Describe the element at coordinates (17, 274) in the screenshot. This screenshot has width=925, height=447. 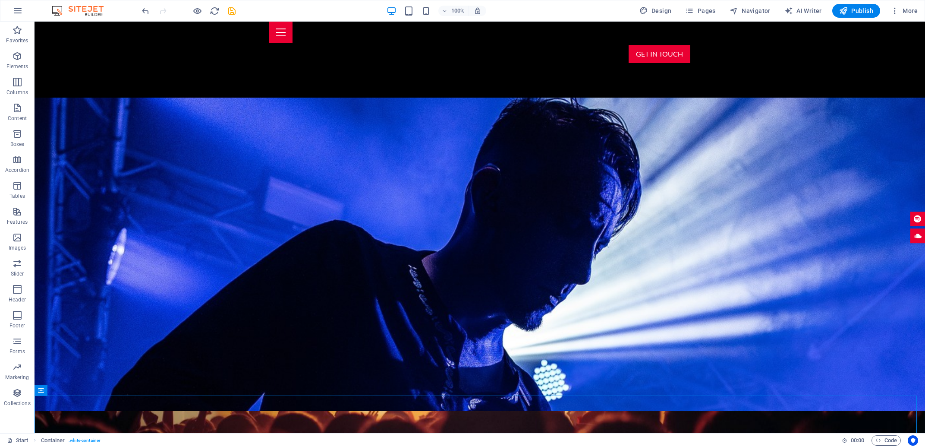
I see `p: Slider` at that location.